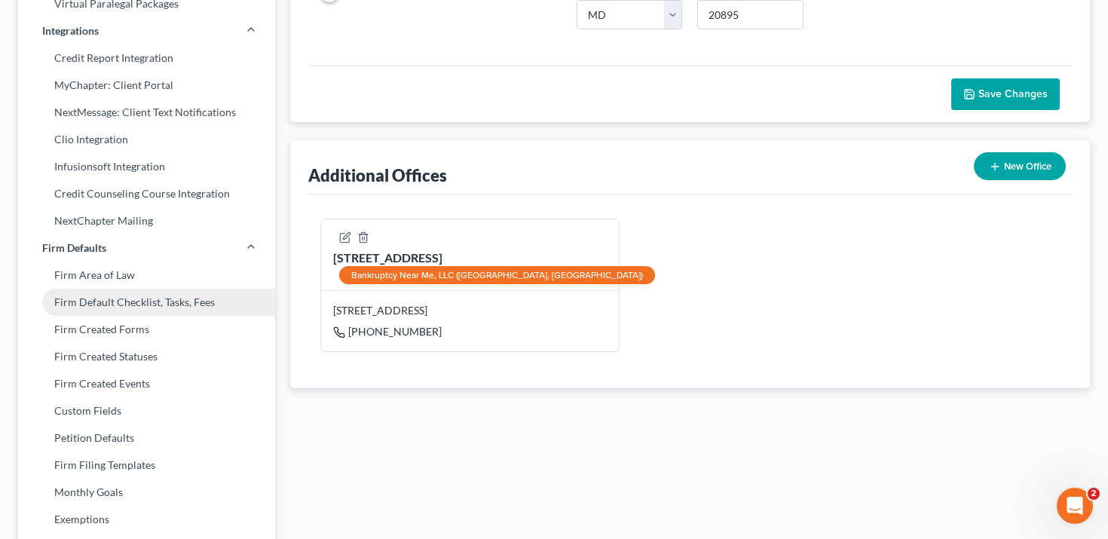 This screenshot has width=1108, height=539. What do you see at coordinates (146, 85) in the screenshot?
I see `a: MyChapter: Client Portal` at bounding box center [146, 85].